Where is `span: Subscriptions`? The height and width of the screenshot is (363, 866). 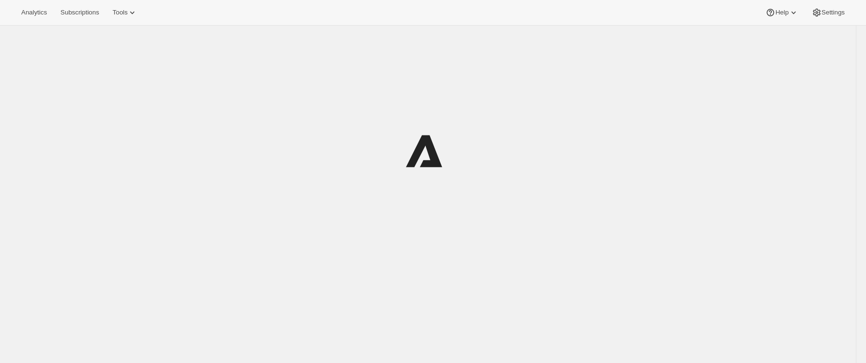
span: Subscriptions is located at coordinates (80, 13).